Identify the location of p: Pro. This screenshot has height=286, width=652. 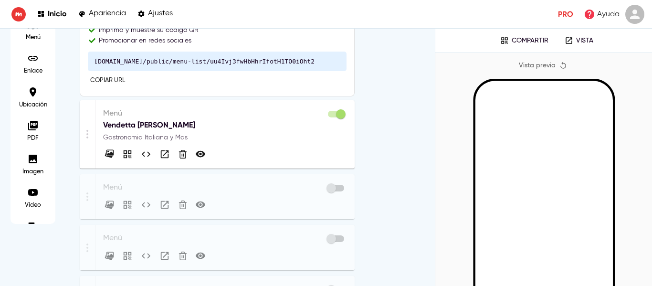
(566, 14).